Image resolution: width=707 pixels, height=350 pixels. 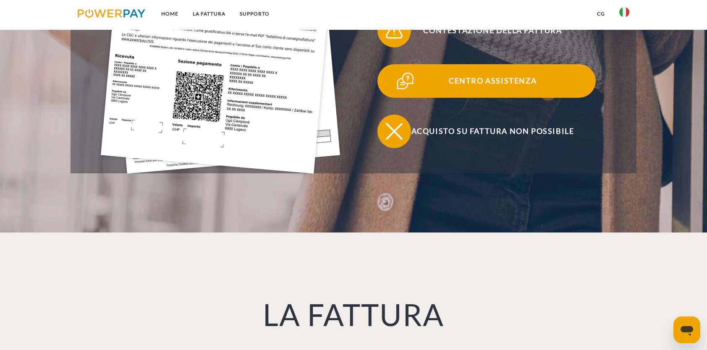 What do you see at coordinates (487, 81) in the screenshot?
I see `button: Centro assistenza` at bounding box center [487, 81].